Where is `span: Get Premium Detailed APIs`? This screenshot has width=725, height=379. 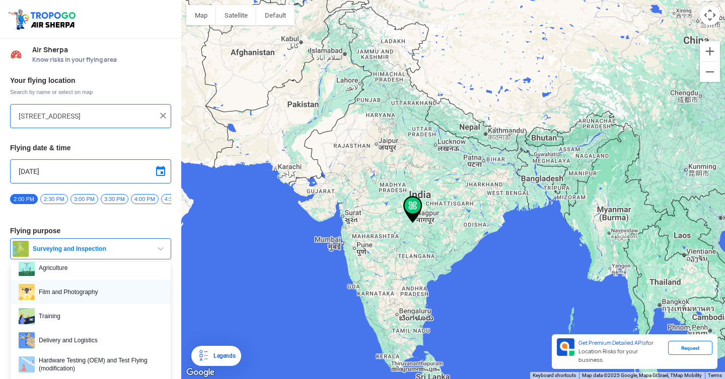
span: Get Premium Detailed APIs is located at coordinates (612, 343).